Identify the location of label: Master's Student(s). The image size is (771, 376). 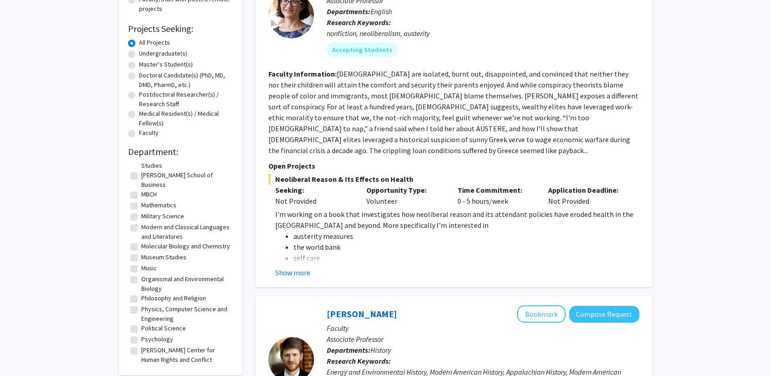
(166, 64).